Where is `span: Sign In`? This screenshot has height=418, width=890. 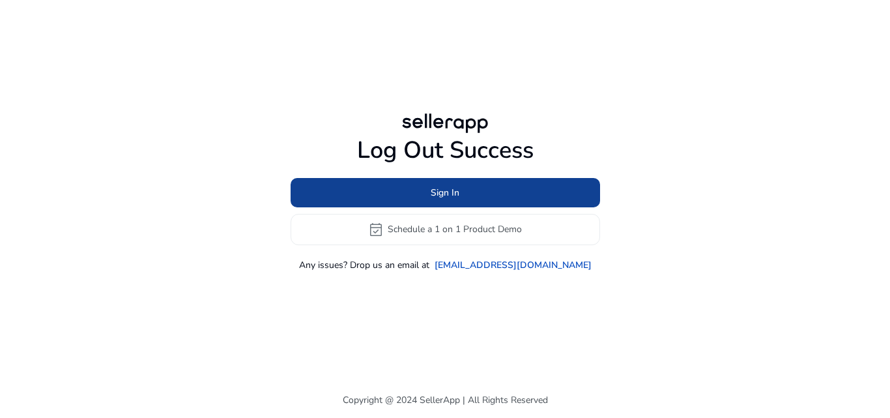 span: Sign In is located at coordinates (445, 192).